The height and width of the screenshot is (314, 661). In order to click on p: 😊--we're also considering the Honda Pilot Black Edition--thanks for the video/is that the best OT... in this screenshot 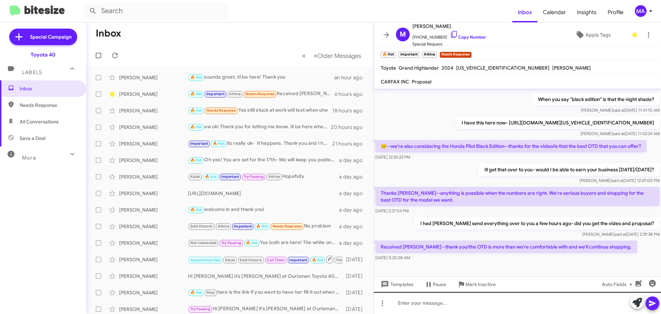, I will do `click(511, 146)`.